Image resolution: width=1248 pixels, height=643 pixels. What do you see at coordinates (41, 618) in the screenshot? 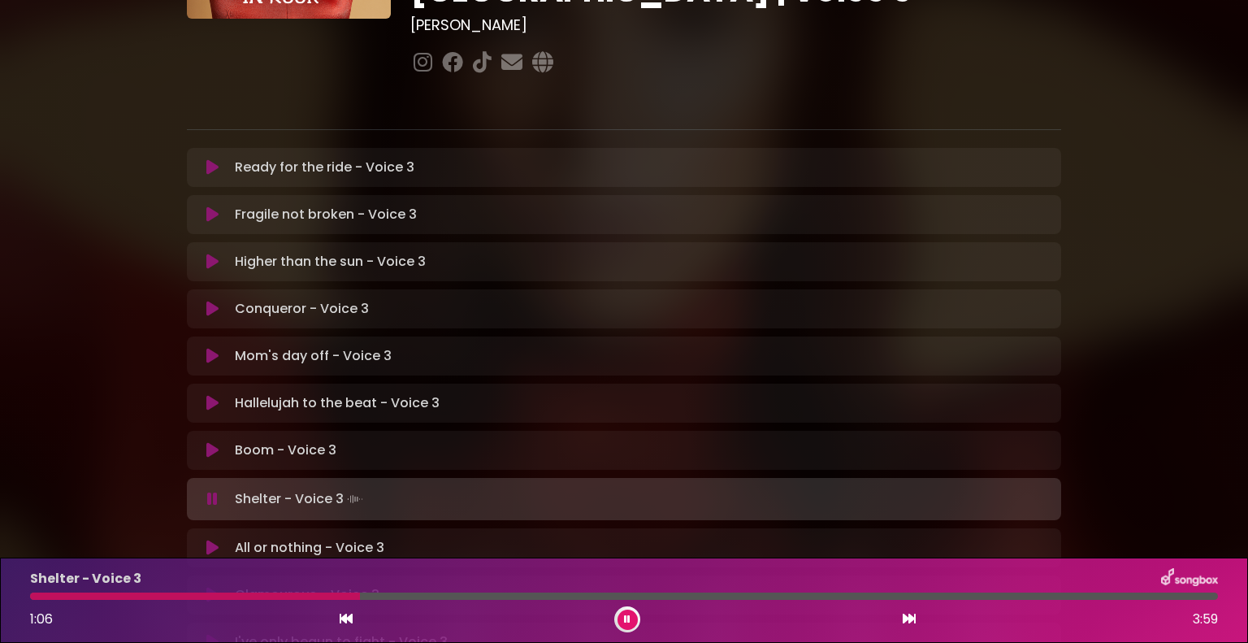
I see `span: 1:06` at bounding box center [41, 618].